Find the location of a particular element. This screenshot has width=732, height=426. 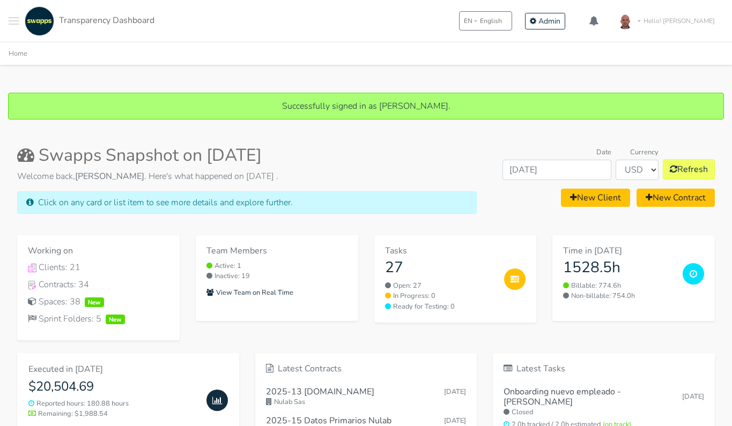

span: Admin is located at coordinates (549, 21).